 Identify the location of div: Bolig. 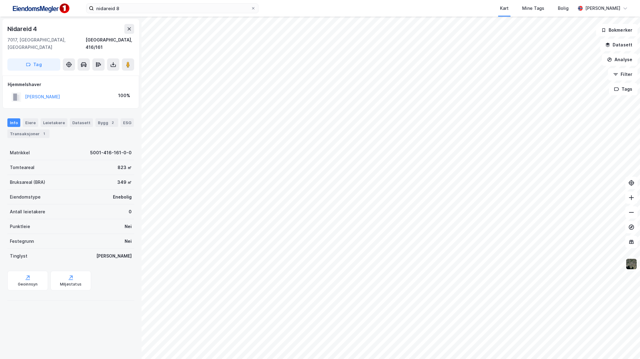
(563, 8).